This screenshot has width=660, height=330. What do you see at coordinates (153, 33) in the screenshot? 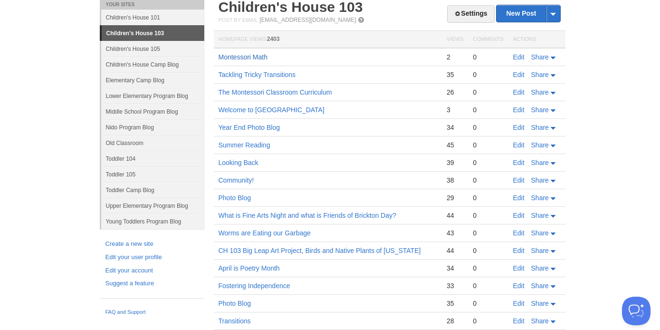
I see `a: Children's House 103` at bounding box center [153, 33].